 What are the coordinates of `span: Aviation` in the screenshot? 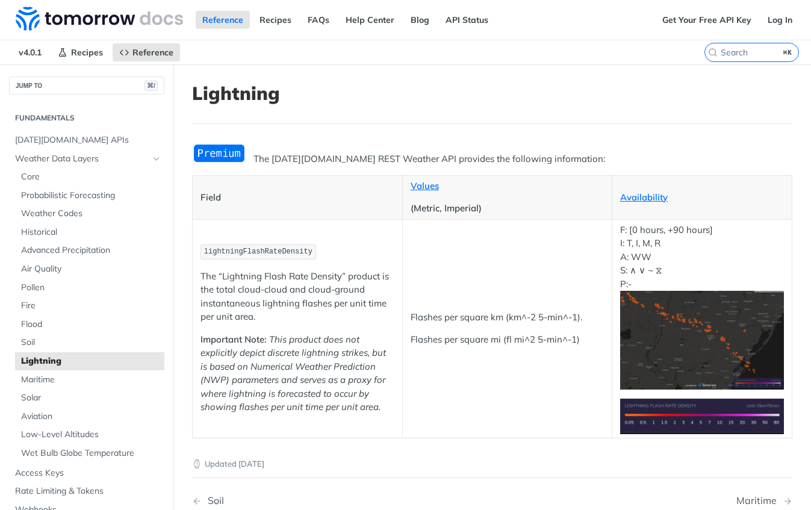 It's located at (91, 416).